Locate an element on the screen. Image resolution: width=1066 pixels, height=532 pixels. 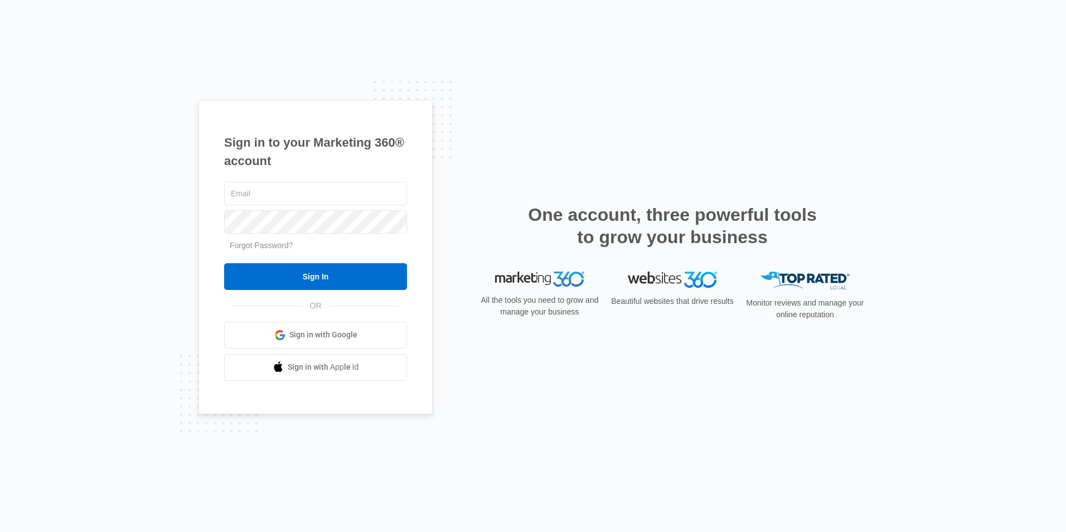
input: Email is located at coordinates (316, 193).